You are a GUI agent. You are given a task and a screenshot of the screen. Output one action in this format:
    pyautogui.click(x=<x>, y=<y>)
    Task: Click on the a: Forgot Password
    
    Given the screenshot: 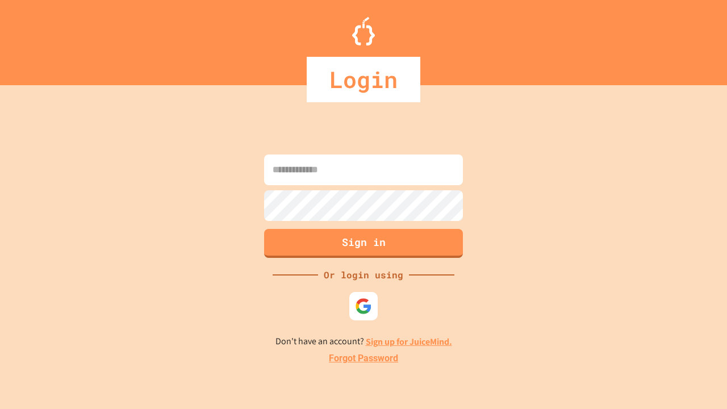 What is the action you would take?
    pyautogui.click(x=364, y=359)
    